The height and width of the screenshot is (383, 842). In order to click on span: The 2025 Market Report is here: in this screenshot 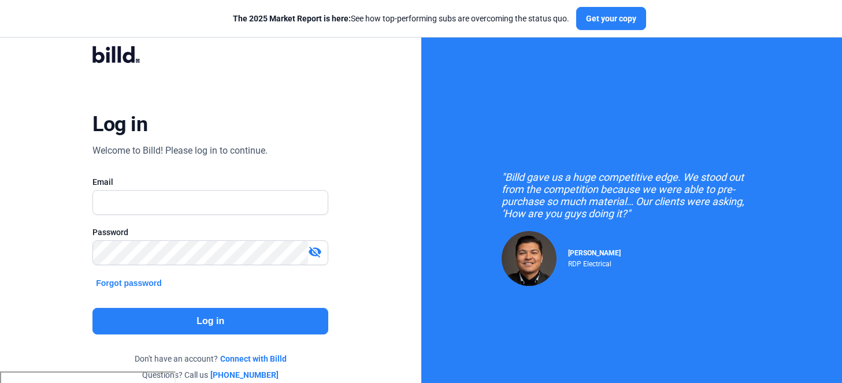, I will do `click(292, 18)`.